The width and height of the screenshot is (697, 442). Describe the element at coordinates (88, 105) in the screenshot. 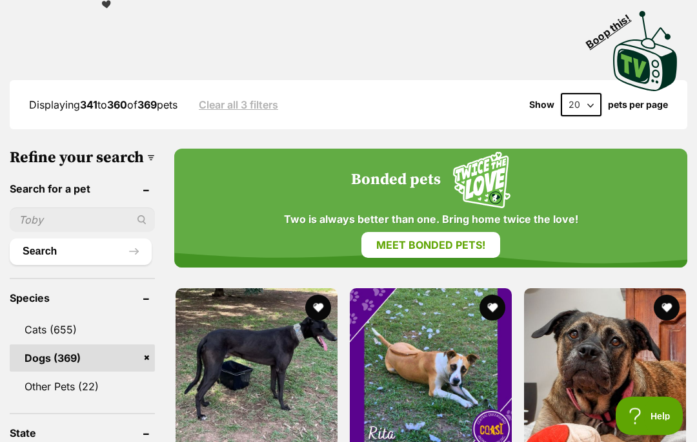

I see `strong: 341` at that location.